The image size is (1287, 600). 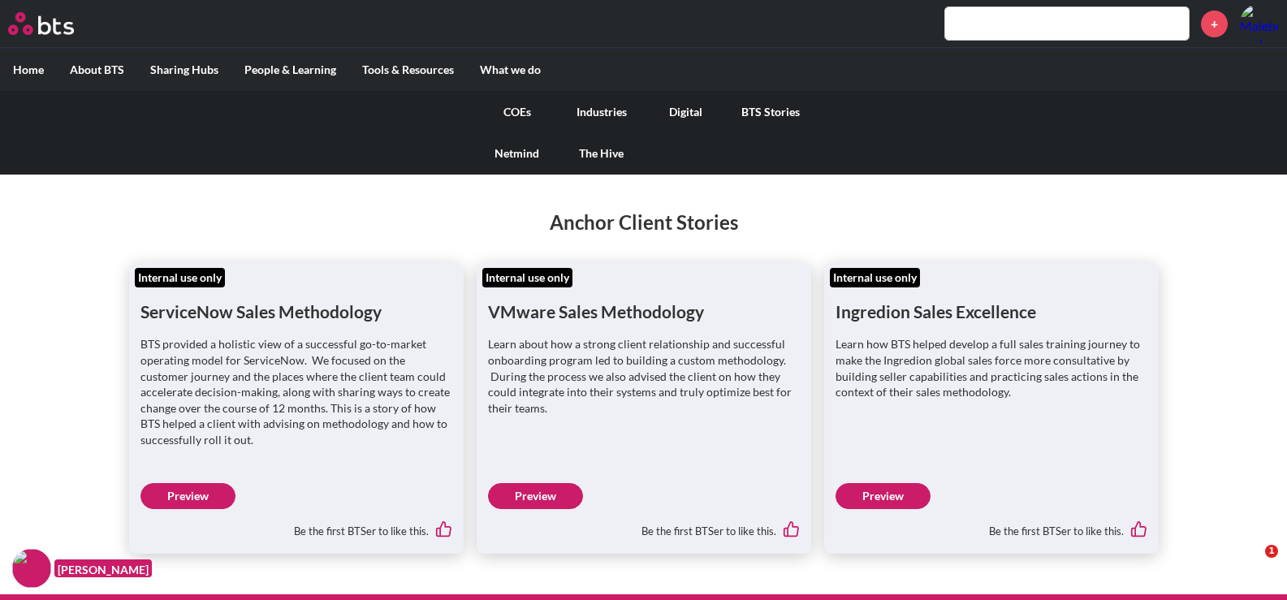 What do you see at coordinates (1260, 24) in the screenshot?
I see `img: Malebo Moloi` at bounding box center [1260, 24].